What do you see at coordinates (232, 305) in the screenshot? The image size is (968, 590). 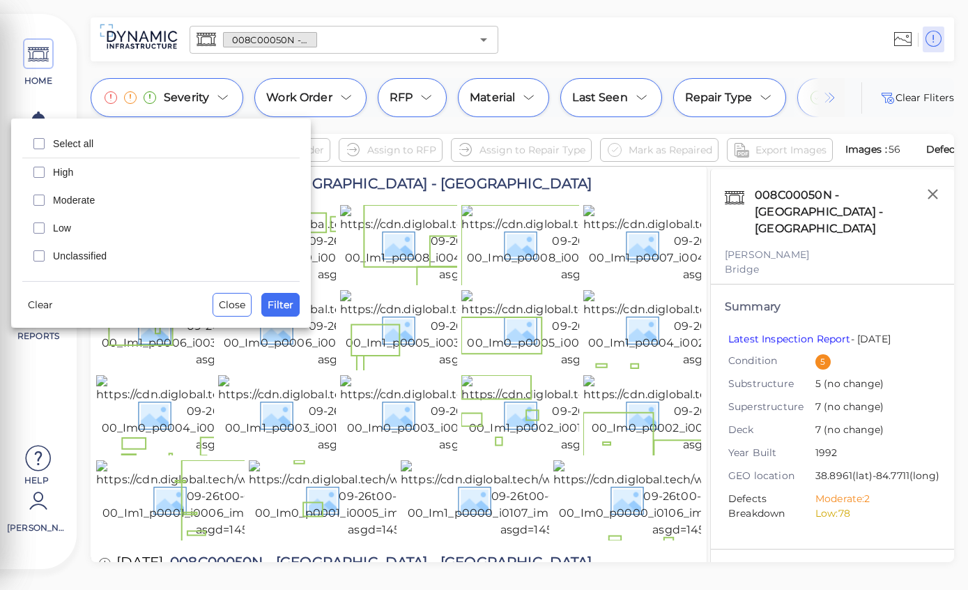 I see `button: Close` at bounding box center [232, 305].